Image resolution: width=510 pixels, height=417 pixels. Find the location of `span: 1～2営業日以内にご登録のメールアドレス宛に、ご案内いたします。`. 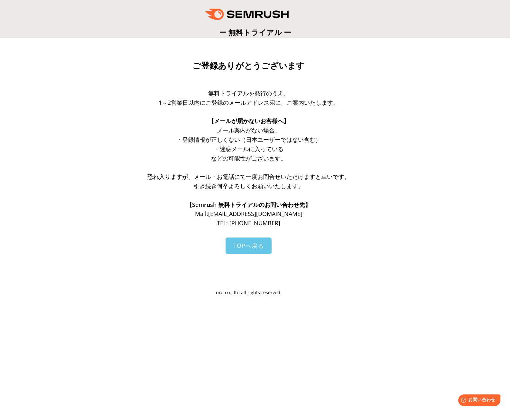

span: 1～2営業日以内にご登録のメールアドレス宛に、ご案内いたします。 is located at coordinates (249, 102).